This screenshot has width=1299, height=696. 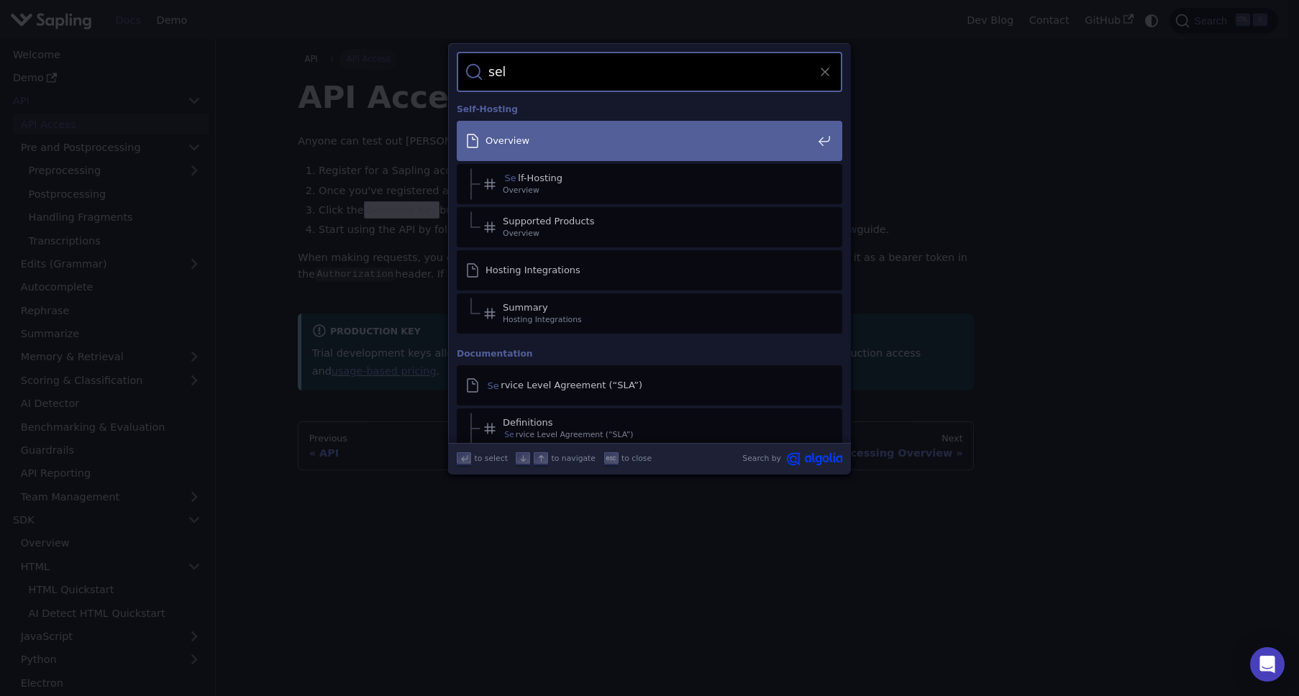 I want to click on a: Self-Hosting​Overview, so click(x=649, y=184).